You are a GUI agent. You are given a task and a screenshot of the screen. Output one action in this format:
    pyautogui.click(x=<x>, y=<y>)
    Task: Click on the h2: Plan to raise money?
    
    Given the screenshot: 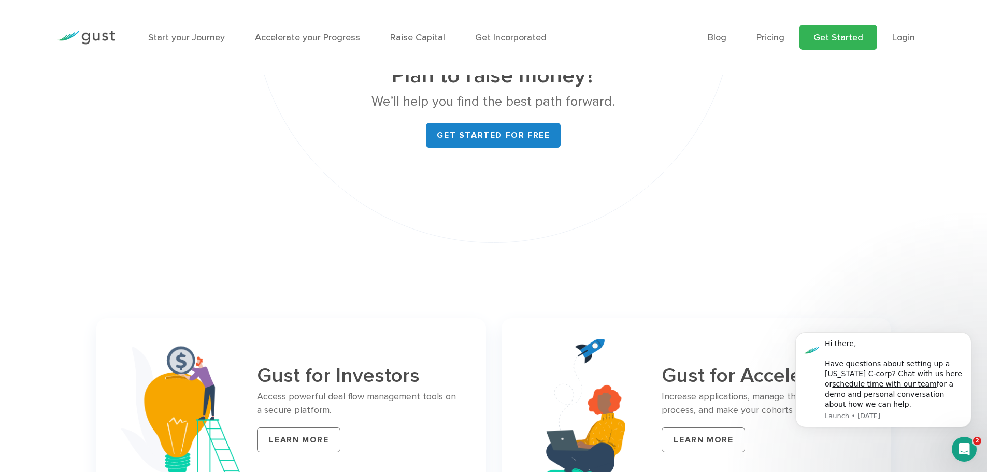 What is the action you would take?
    pyautogui.click(x=493, y=76)
    